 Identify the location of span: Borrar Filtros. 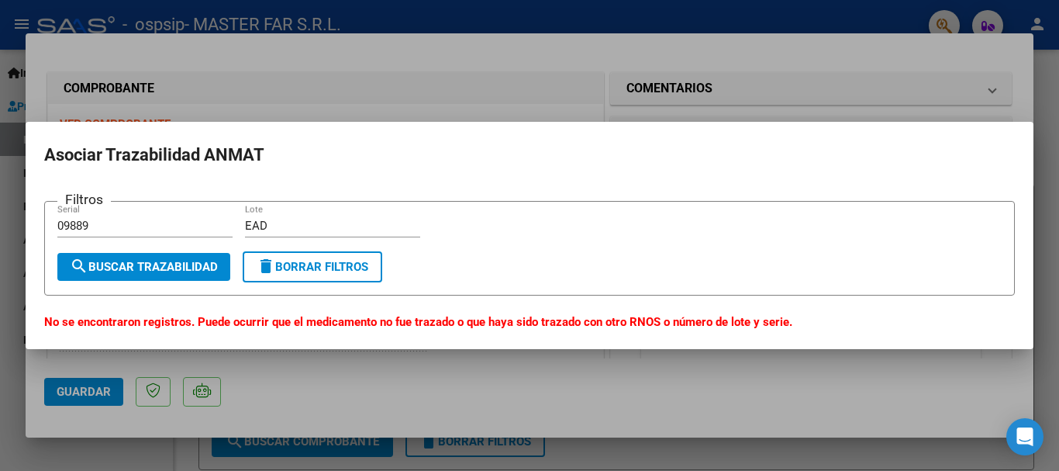
(312, 267).